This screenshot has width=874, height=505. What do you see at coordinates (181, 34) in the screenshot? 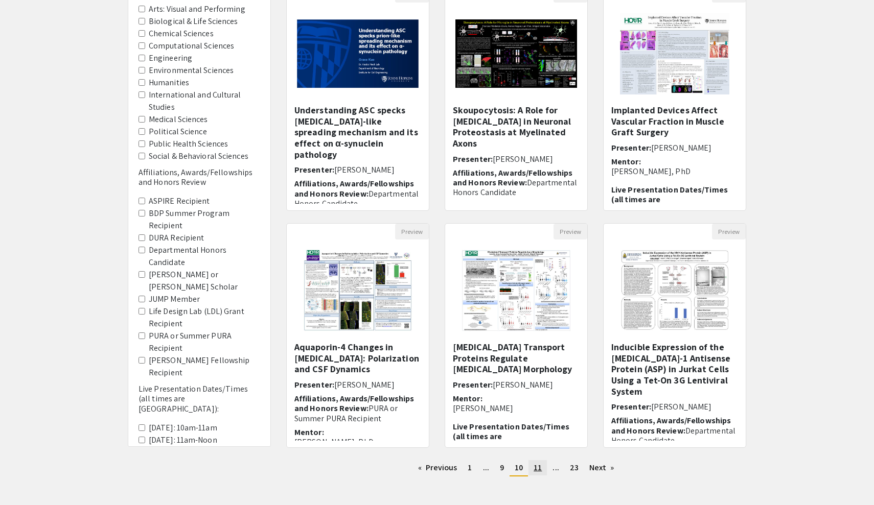
I see `label: Chemical Sciences` at bounding box center [181, 34].